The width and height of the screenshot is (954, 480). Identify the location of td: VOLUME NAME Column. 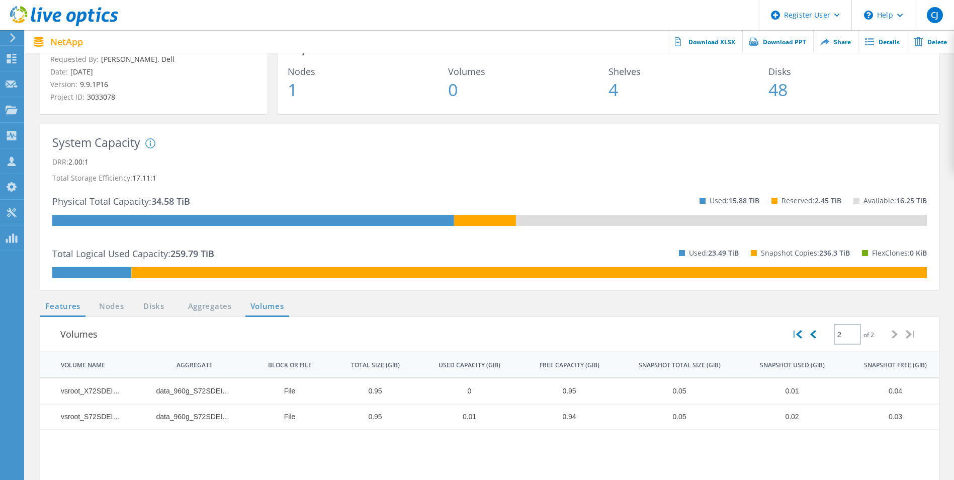
(88, 365).